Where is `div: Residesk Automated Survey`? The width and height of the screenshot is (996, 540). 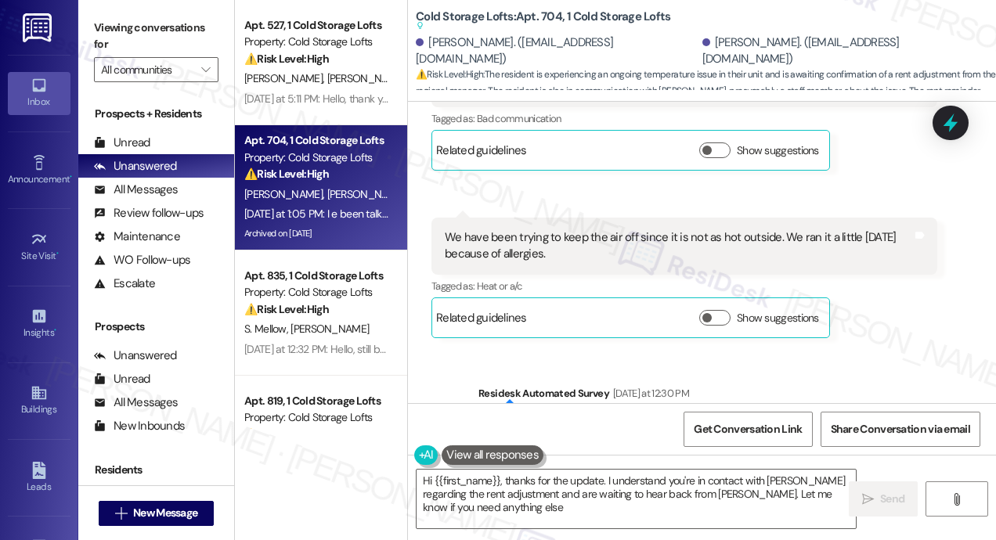
div: Residesk Automated Survey is located at coordinates (731, 396).